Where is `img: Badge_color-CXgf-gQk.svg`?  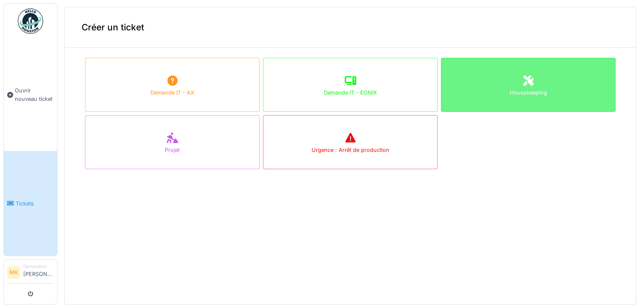 img: Badge_color-CXgf-gQk.svg is located at coordinates (30, 21).